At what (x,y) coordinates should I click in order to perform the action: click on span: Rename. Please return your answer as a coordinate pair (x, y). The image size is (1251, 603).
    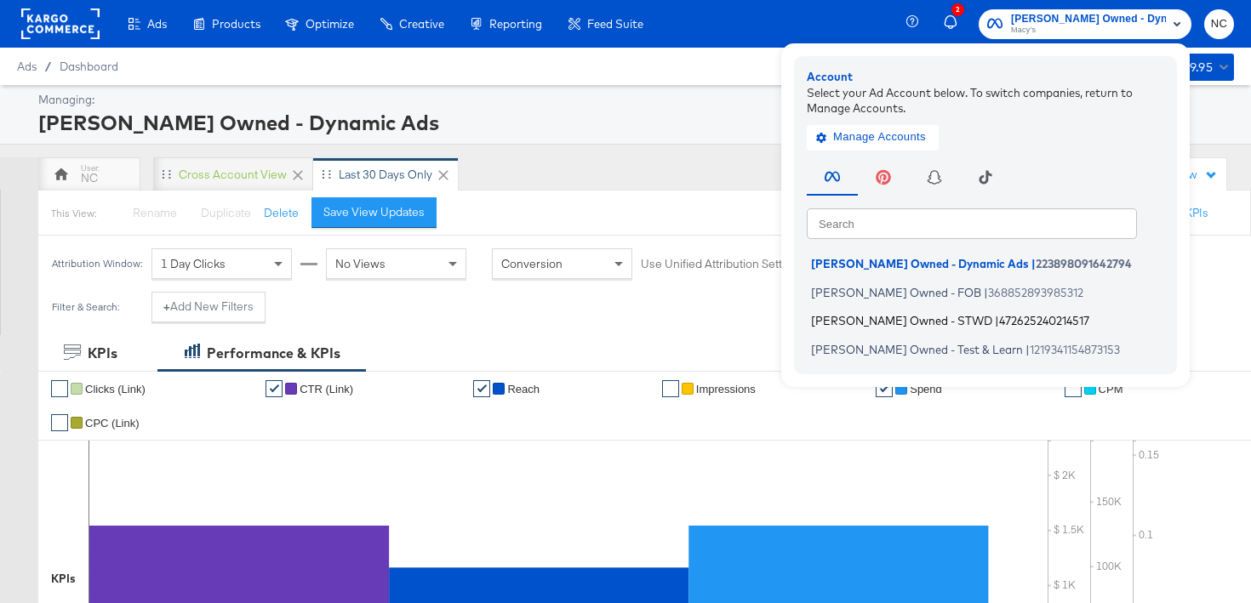
    Looking at the image, I should click on (155, 213).